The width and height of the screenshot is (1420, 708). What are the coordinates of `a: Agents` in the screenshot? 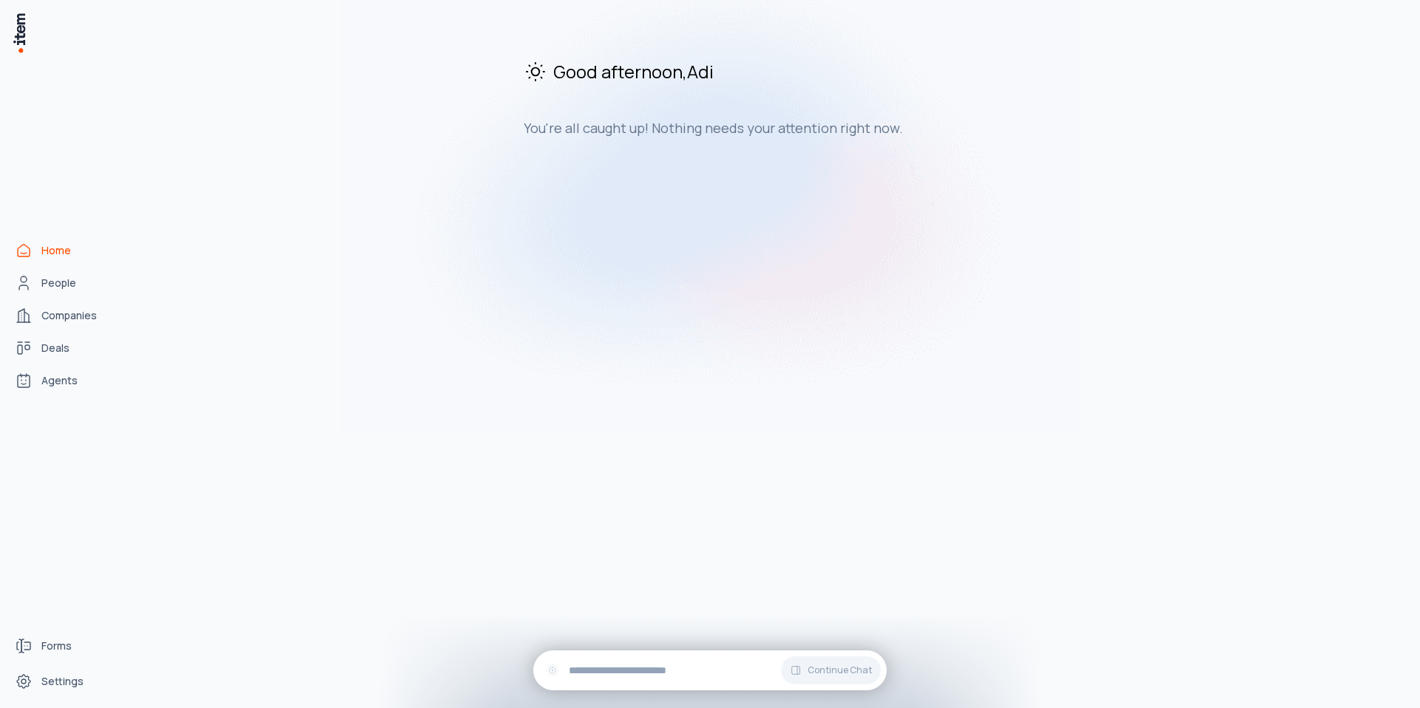 It's located at (65, 381).